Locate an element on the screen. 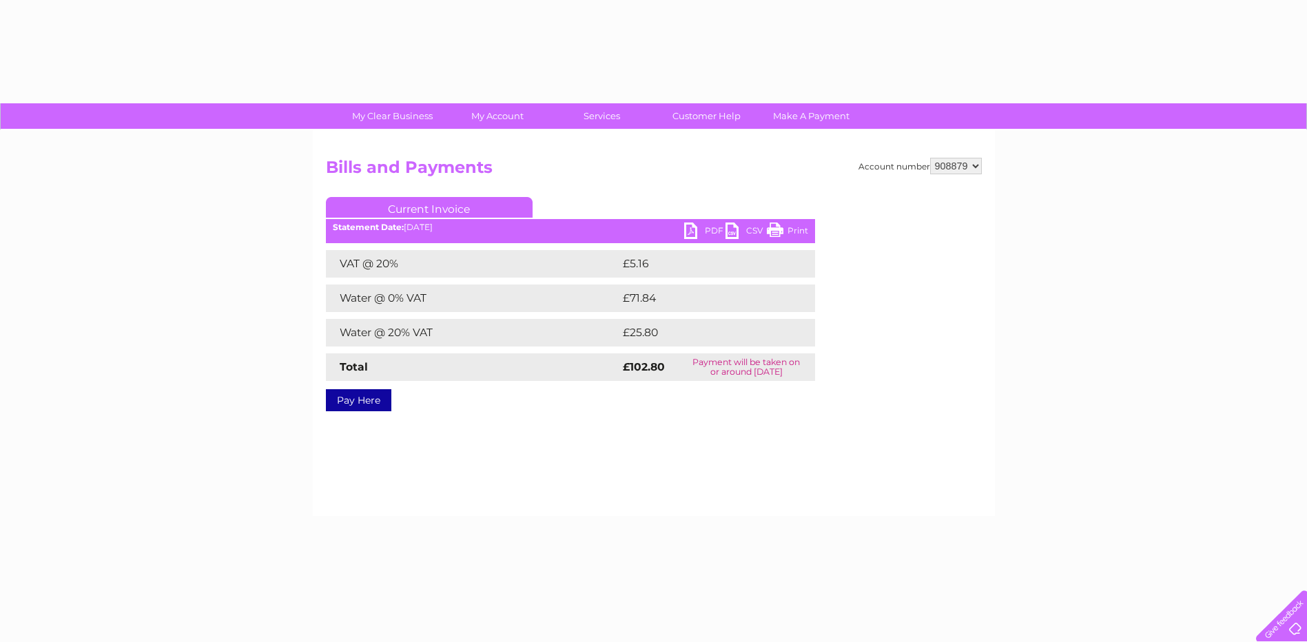  td: Water @ 20% VAT is located at coordinates (473, 333).